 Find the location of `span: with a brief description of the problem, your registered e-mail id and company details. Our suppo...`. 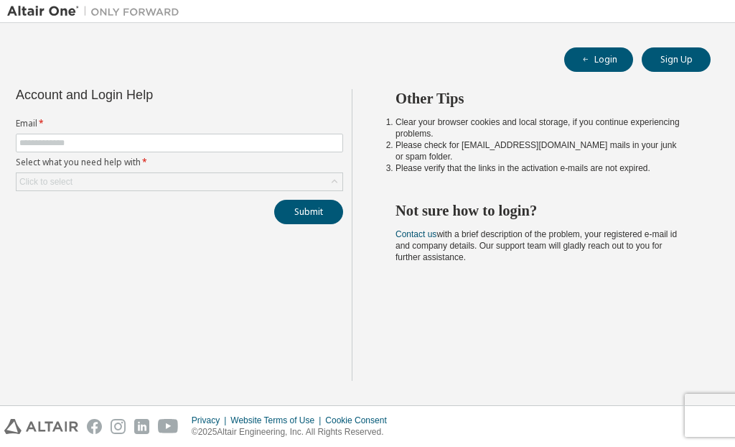

span: with a brief description of the problem, your registered e-mail id and company details. Our suppo... is located at coordinates (536, 246).